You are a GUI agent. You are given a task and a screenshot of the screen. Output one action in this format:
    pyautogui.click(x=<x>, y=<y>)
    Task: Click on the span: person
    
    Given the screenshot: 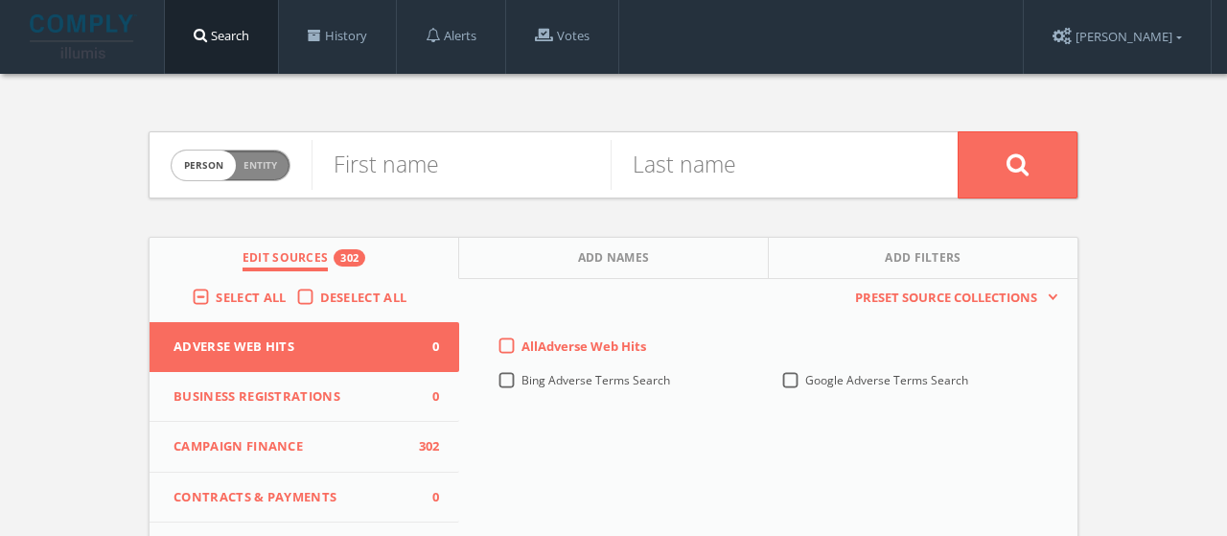 What is the action you would take?
    pyautogui.click(x=203, y=165)
    